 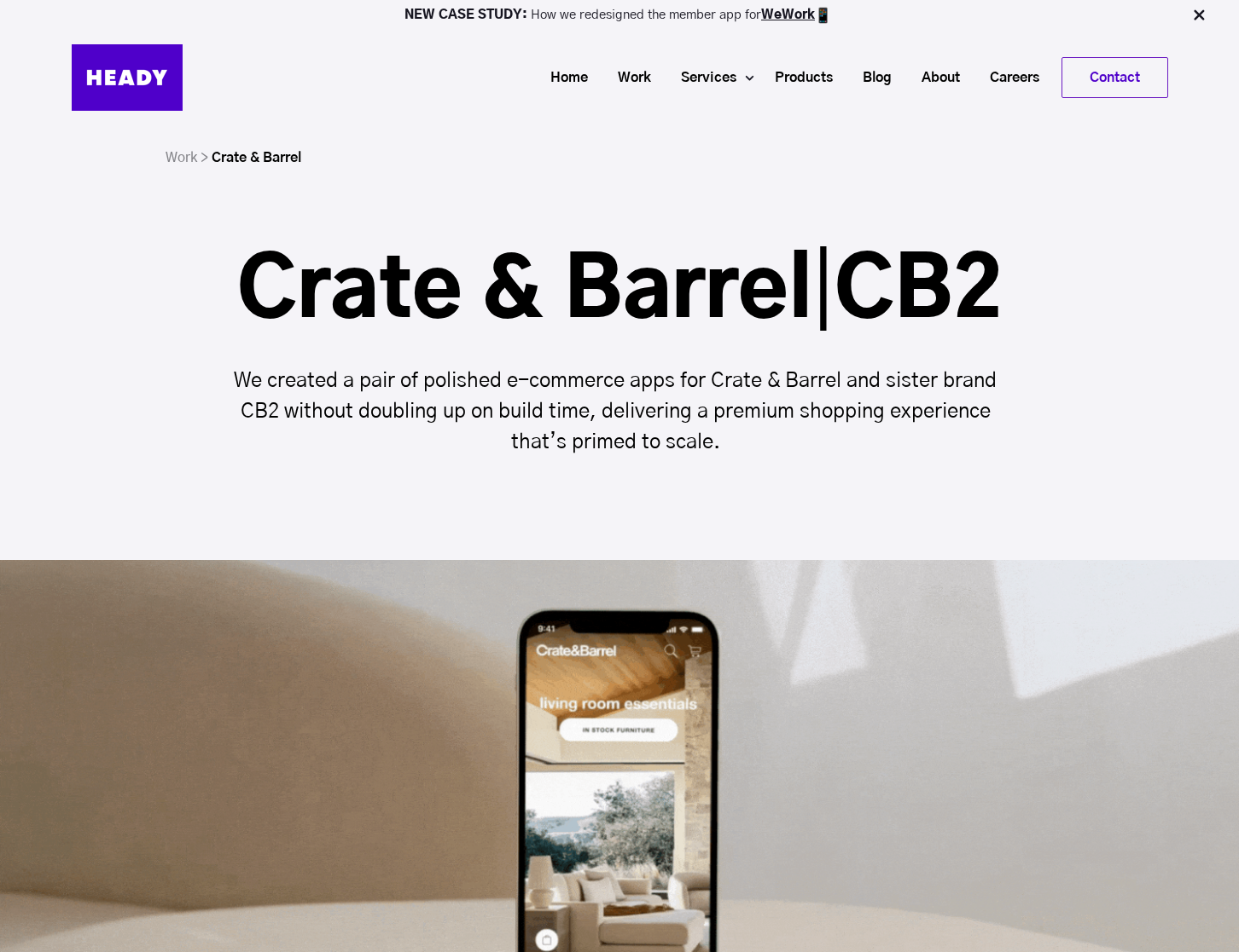 I want to click on a: Home, so click(x=562, y=78).